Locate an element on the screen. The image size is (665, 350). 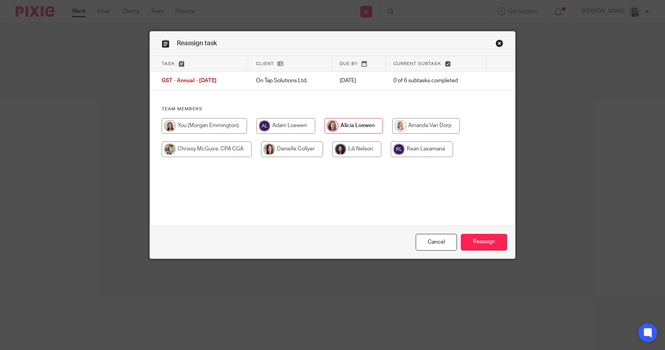
input: Reassign is located at coordinates (484, 242).